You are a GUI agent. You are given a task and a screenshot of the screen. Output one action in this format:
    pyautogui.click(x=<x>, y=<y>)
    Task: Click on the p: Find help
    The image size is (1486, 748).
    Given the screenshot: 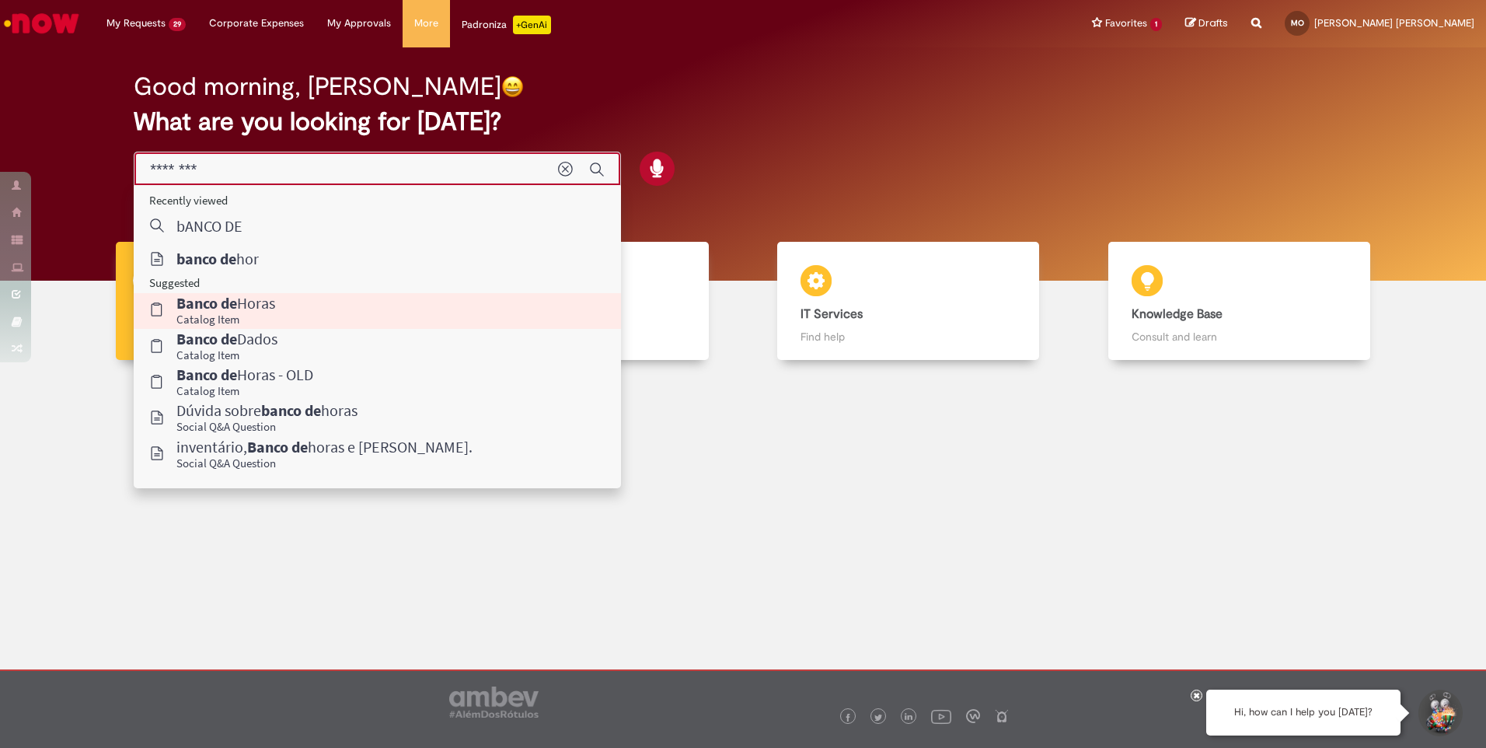 What is the action you would take?
    pyautogui.click(x=908, y=337)
    